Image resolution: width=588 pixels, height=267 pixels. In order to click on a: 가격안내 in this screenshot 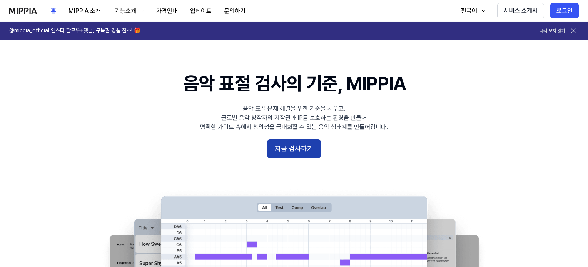, I will do `click(167, 11)`.